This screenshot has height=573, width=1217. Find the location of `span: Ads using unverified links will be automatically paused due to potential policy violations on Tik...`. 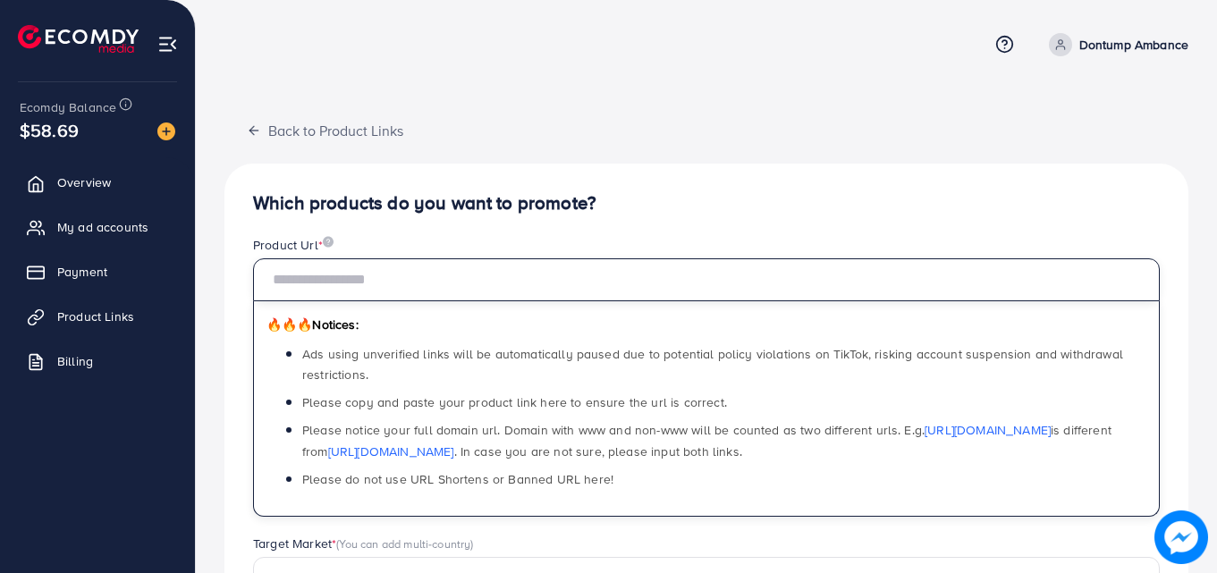

span: Ads using unverified links will be automatically paused due to potential policy violations on Tik... is located at coordinates (713, 364).